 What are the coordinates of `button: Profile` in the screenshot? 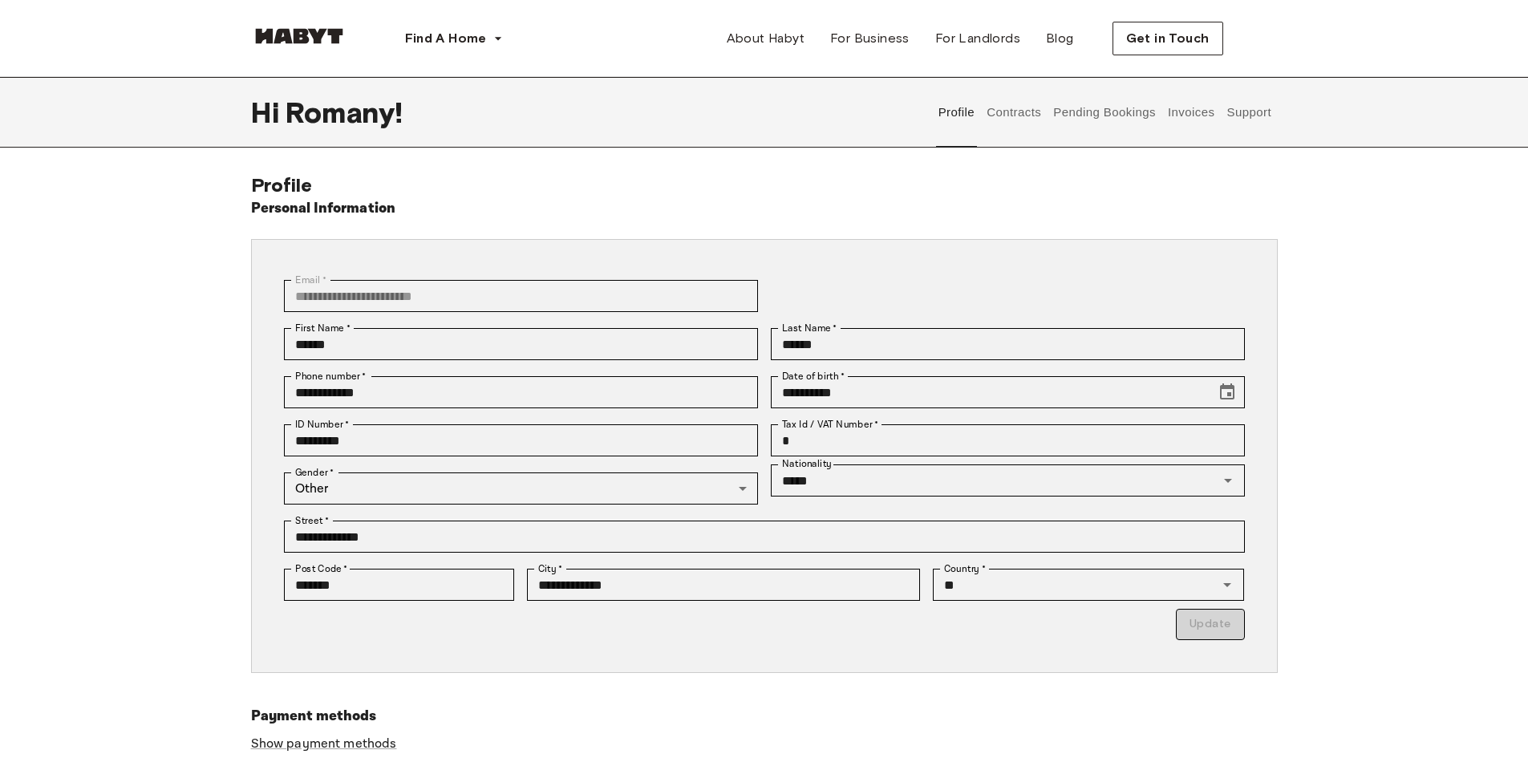 It's located at (956, 112).